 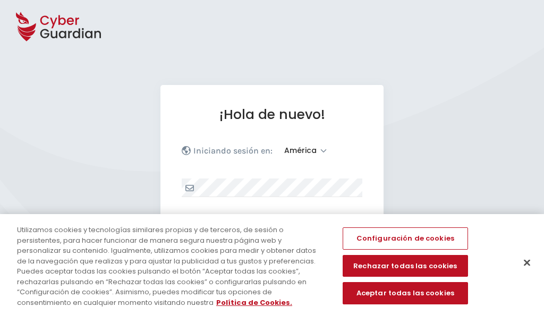 I want to click on div: Utilizamos cookies y tecnologías similares propias y de terceros, de sesión o persistentes, para ..., so click(x=172, y=266).